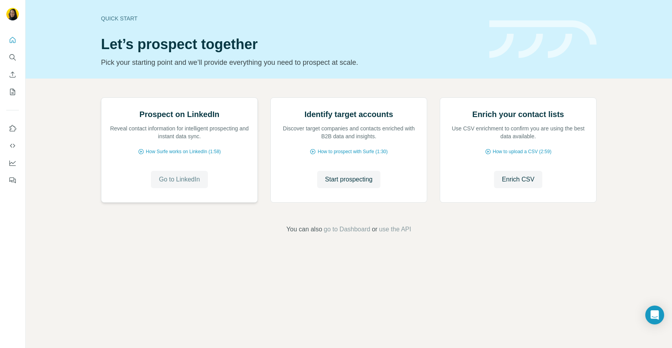 This screenshot has height=348, width=672. I want to click on button: Go to LinkedIn, so click(179, 179).